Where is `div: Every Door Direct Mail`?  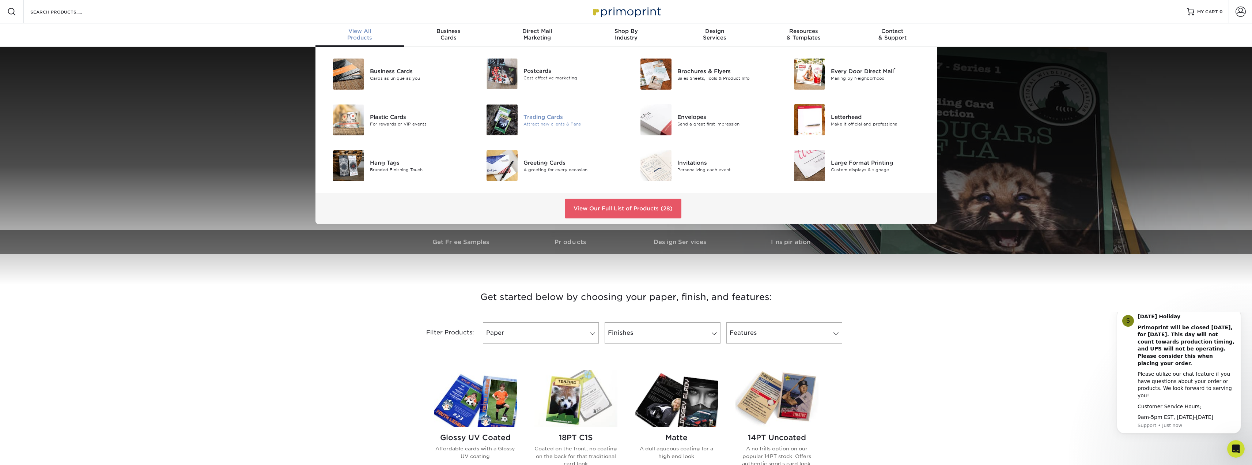 div: Every Door Direct Mail is located at coordinates (879, 71).